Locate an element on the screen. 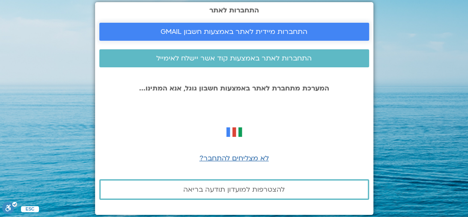 This screenshot has height=217, width=468. a: לא מצליחים להתחבר? is located at coordinates (234, 158).